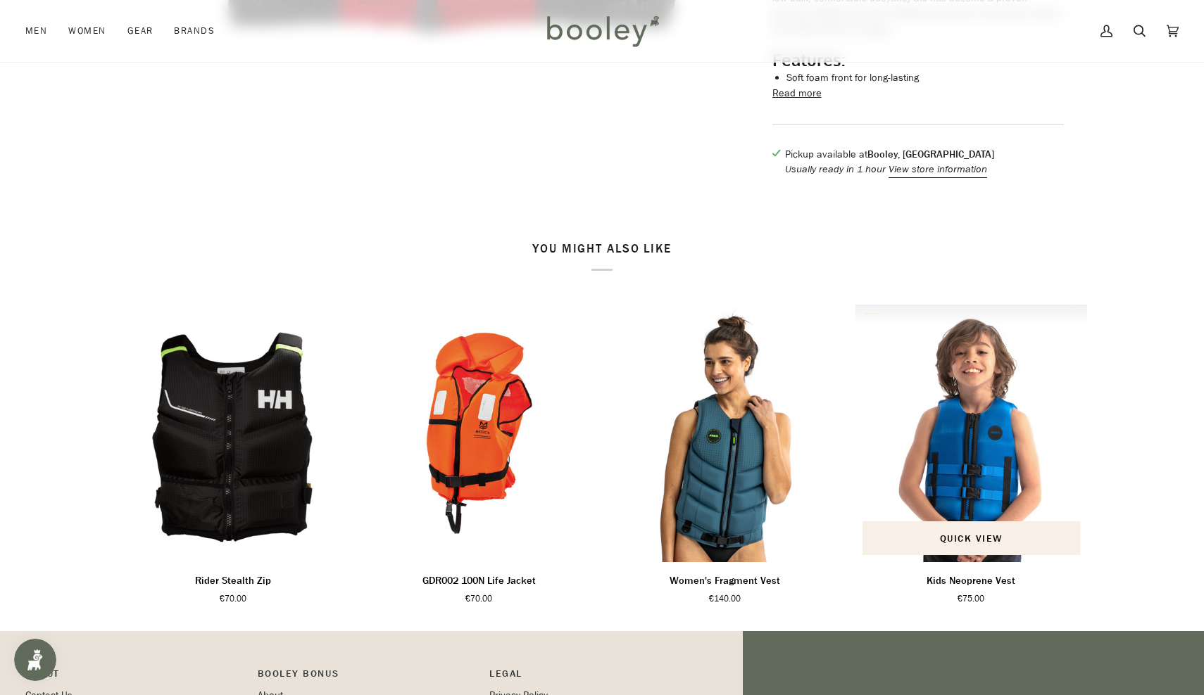 The width and height of the screenshot is (1204, 695). I want to click on img: Helly Hansen Rider Stealth Zip Ebony - Booley Galway, so click(233, 434).